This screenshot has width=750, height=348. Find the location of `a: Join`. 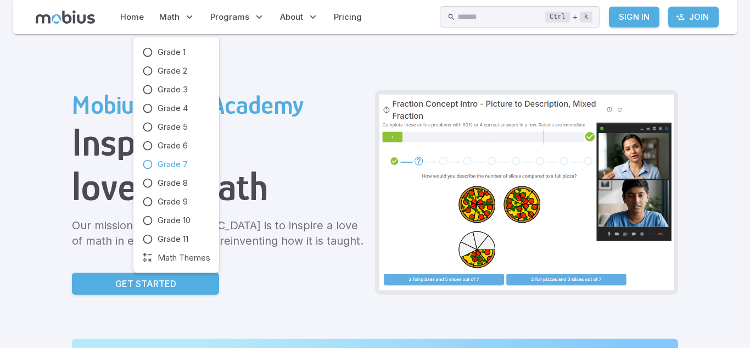

a: Join is located at coordinates (693, 17).